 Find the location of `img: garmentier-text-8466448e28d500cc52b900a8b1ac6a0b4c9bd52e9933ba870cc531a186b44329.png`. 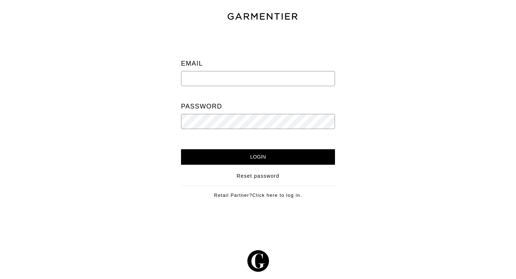

img: garmentier-text-8466448e28d500cc52b900a8b1ac6a0b4c9bd52e9933ba870cc531a186b44329.png is located at coordinates (263, 17).